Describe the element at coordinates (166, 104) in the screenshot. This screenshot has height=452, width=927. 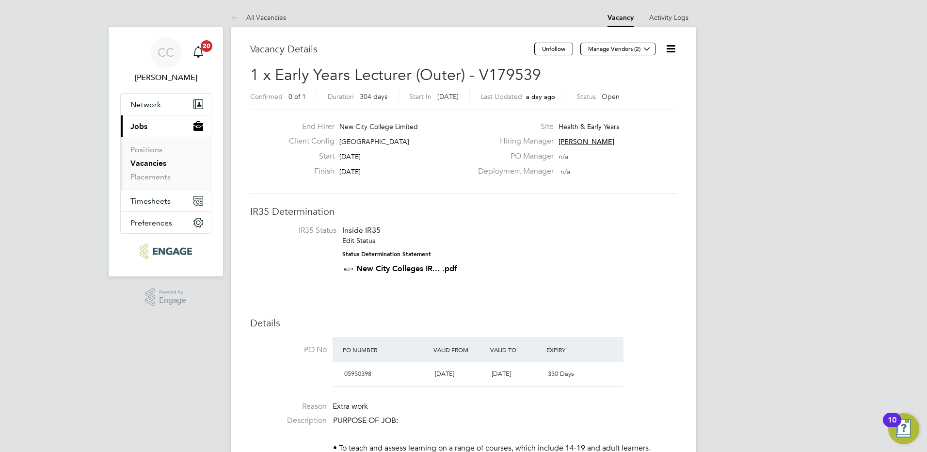
I see `button: Network` at that location.